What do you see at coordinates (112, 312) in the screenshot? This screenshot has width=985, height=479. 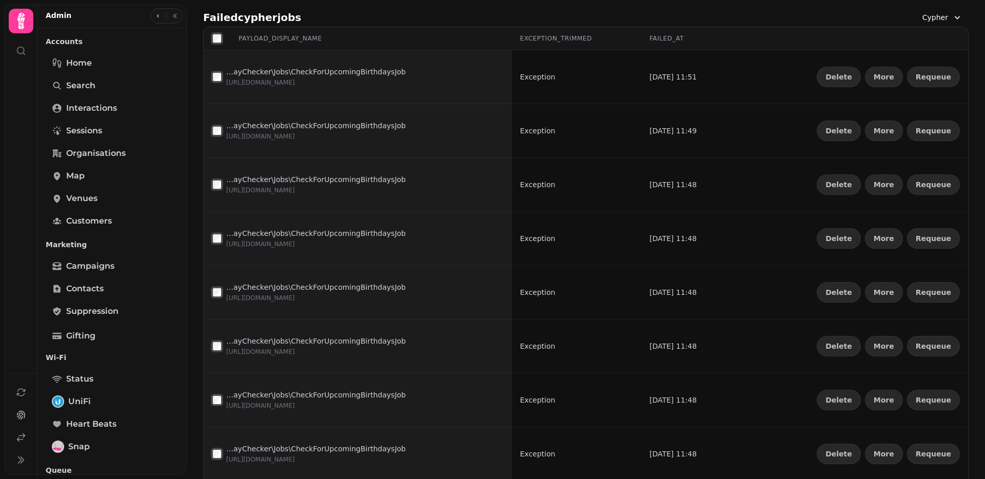 I see `a: Suppression` at bounding box center [112, 312].